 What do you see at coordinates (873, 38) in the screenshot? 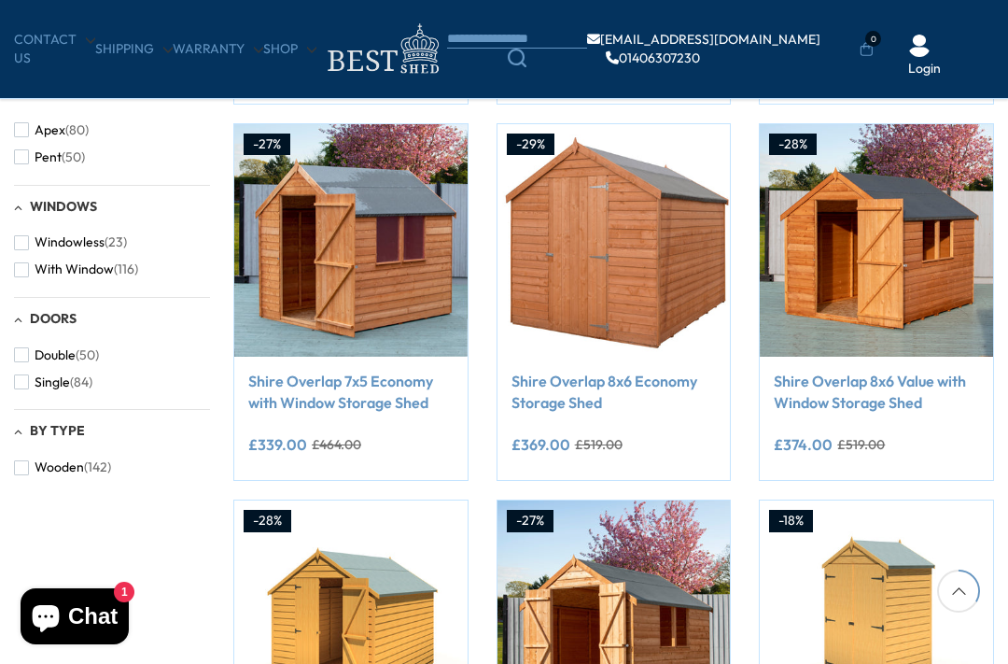
I see `span: 0` at bounding box center [873, 38].